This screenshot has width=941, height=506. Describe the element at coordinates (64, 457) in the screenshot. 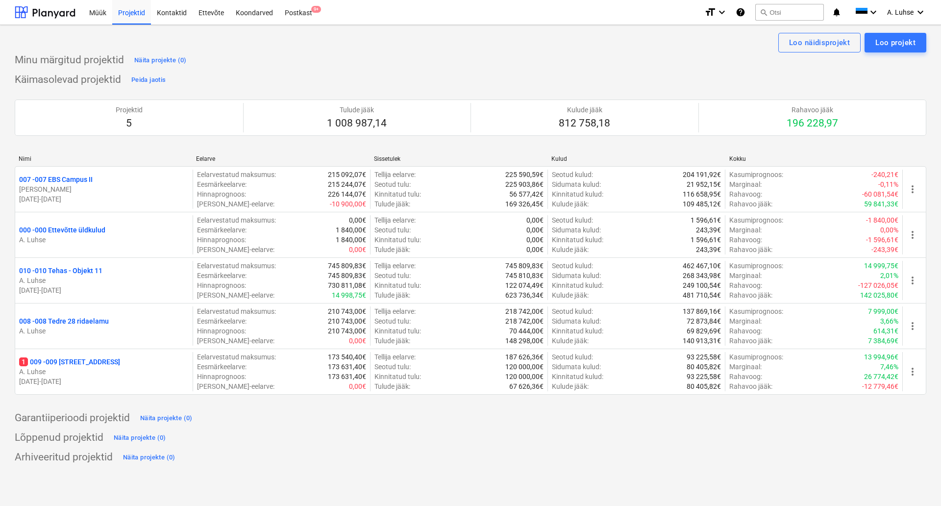

I see `p: Arhiveeritud projektid` at that location.